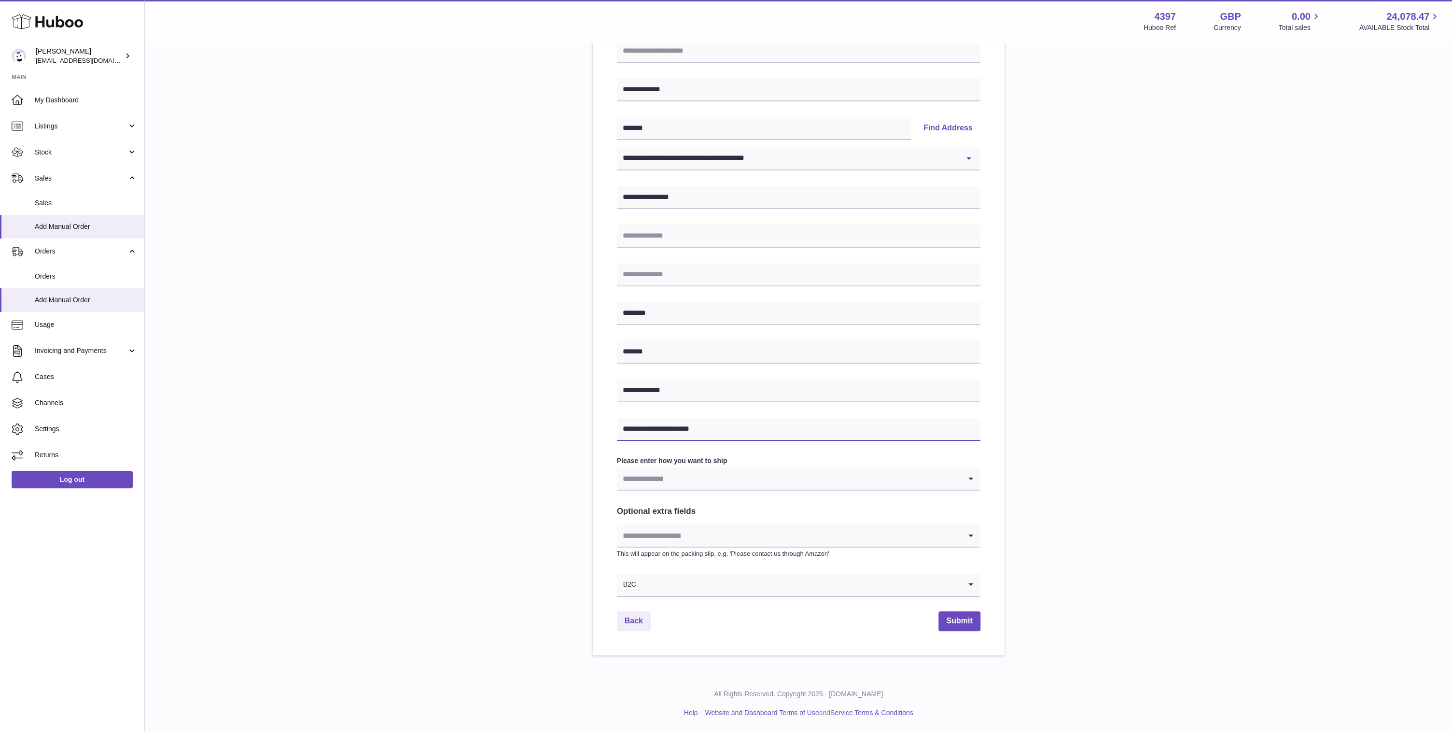  I want to click on a: Website and Dashboard Terms of Use, so click(762, 713).